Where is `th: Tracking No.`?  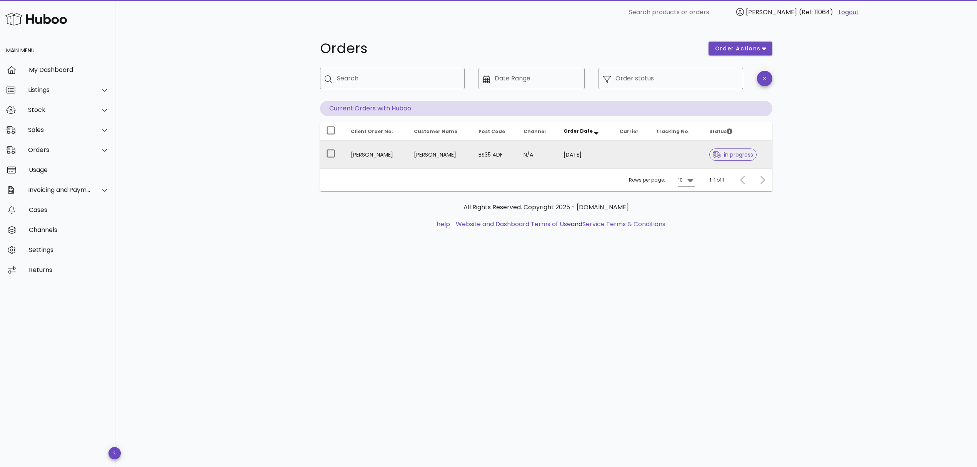 th: Tracking No. is located at coordinates (676, 132).